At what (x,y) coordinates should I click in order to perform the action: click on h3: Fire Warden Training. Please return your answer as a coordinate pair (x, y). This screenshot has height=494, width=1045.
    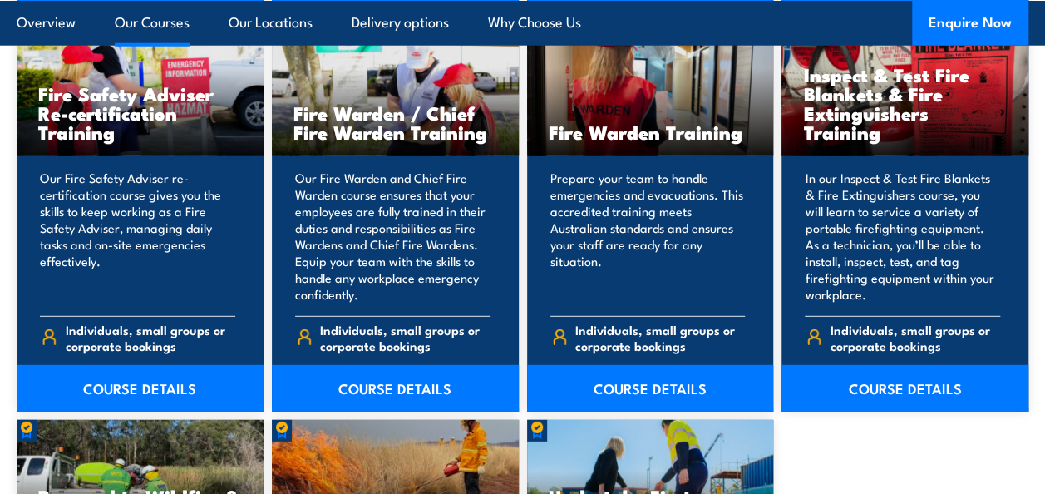
    Looking at the image, I should click on (650, 131).